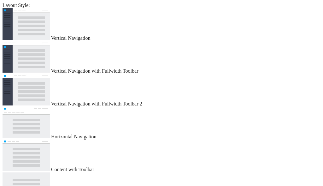 Image resolution: width=323 pixels, height=186 pixels. What do you see at coordinates (26, 122) in the screenshot?
I see `img: horizontal-nav.jpg` at bounding box center [26, 122].